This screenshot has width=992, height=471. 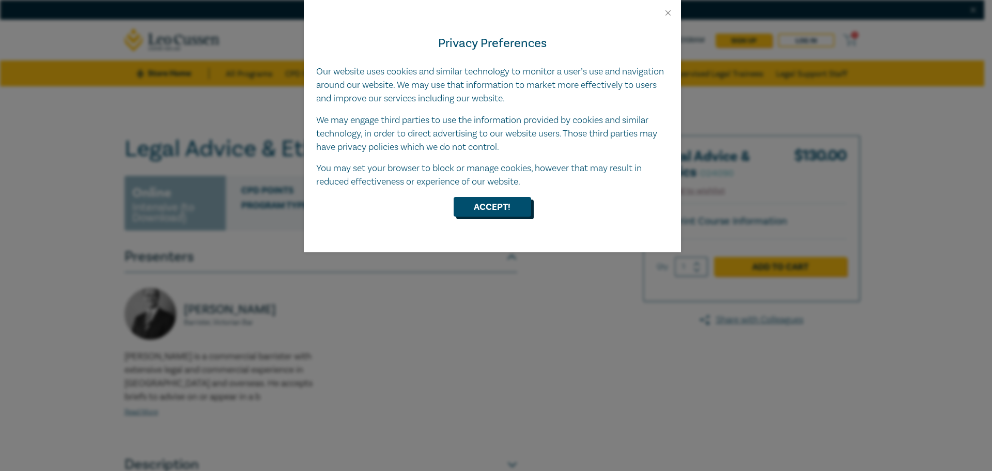 What do you see at coordinates (492, 43) in the screenshot?
I see `h4: Privacy Preferences` at bounding box center [492, 43].